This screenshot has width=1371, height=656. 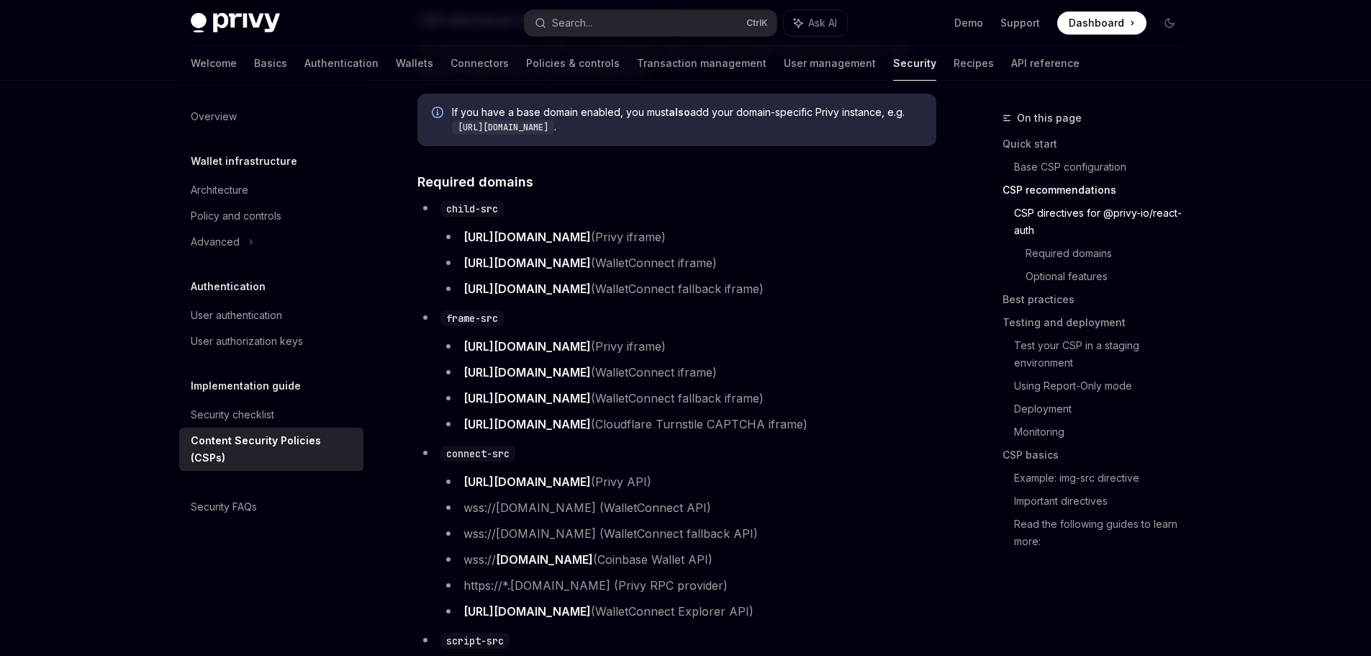 I want to click on button: Search...CtrlK, so click(x=651, y=23).